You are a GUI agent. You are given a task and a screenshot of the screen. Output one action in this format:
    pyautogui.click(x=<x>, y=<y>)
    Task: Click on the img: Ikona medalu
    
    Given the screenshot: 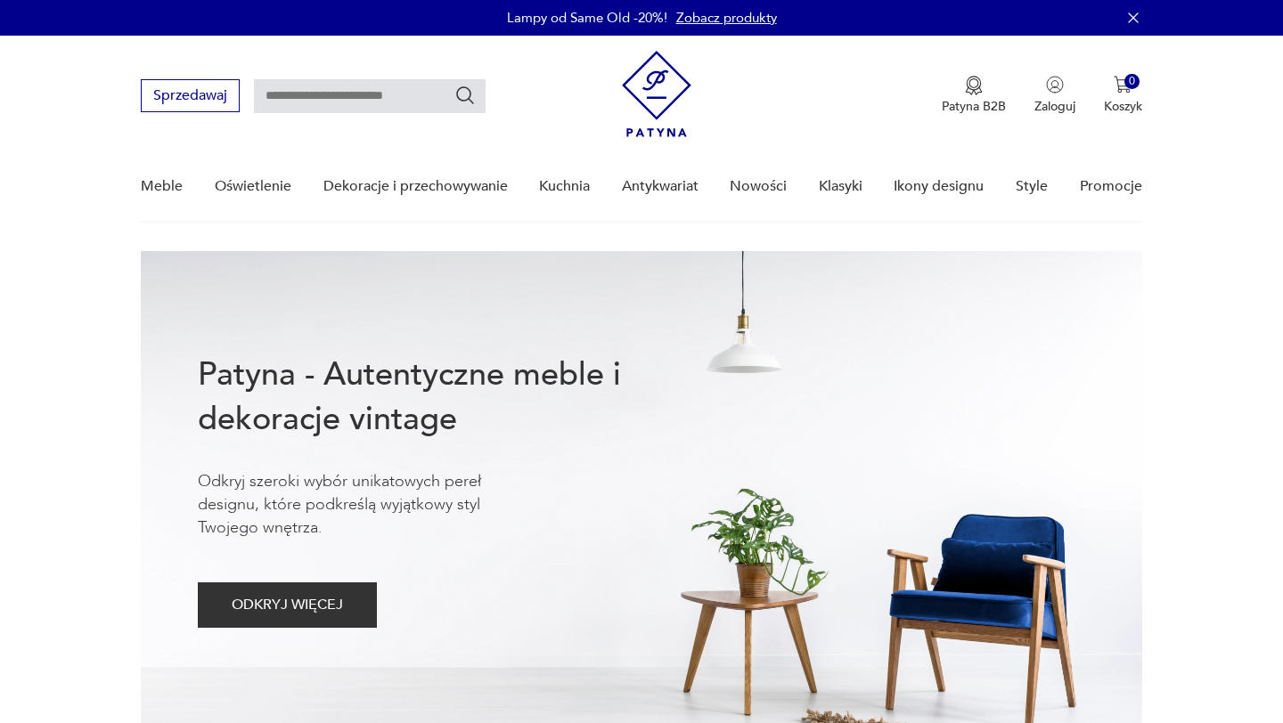 What is the action you would take?
    pyautogui.click(x=974, y=86)
    